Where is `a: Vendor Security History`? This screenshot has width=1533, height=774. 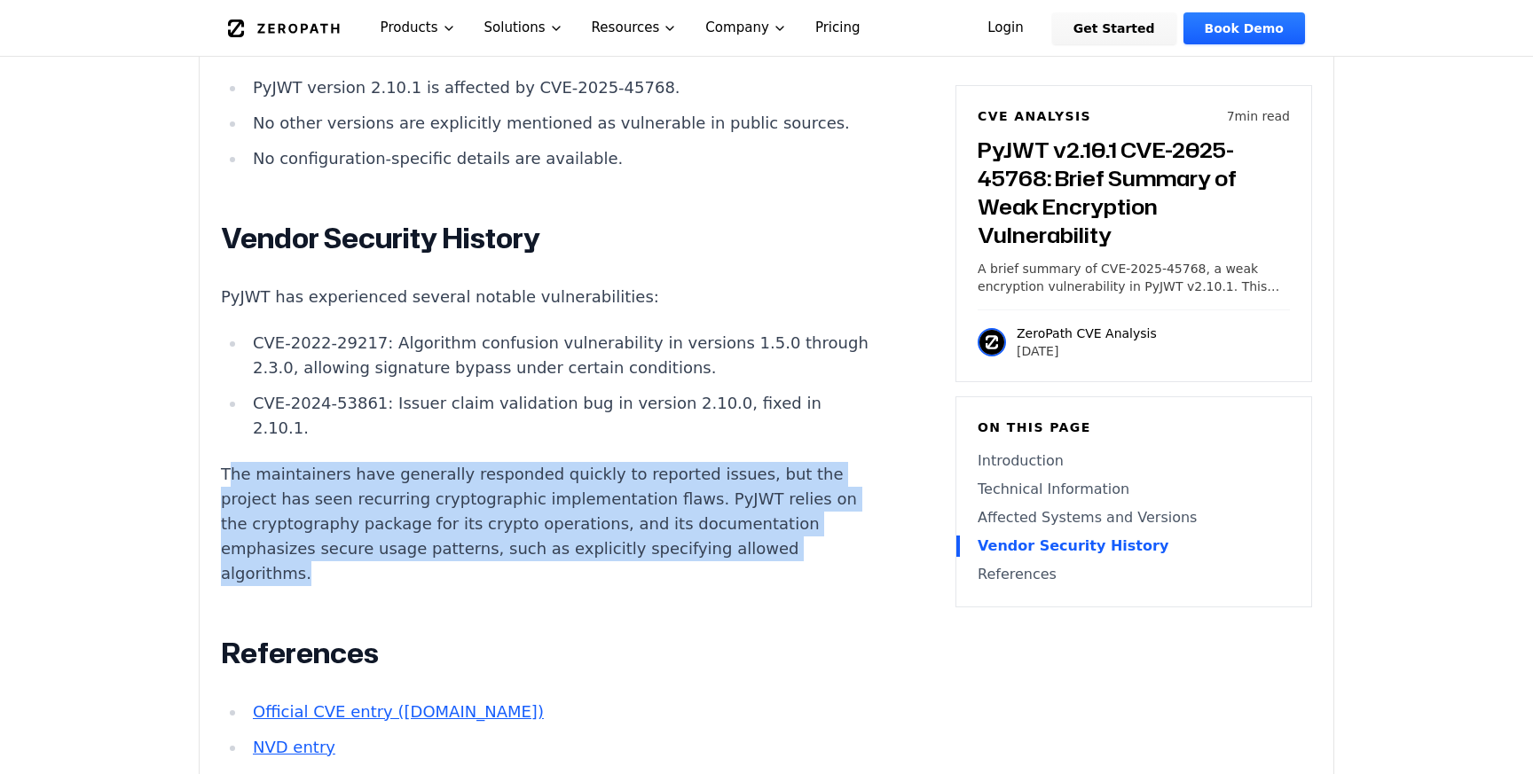 a: Vendor Security History is located at coordinates (1133, 546).